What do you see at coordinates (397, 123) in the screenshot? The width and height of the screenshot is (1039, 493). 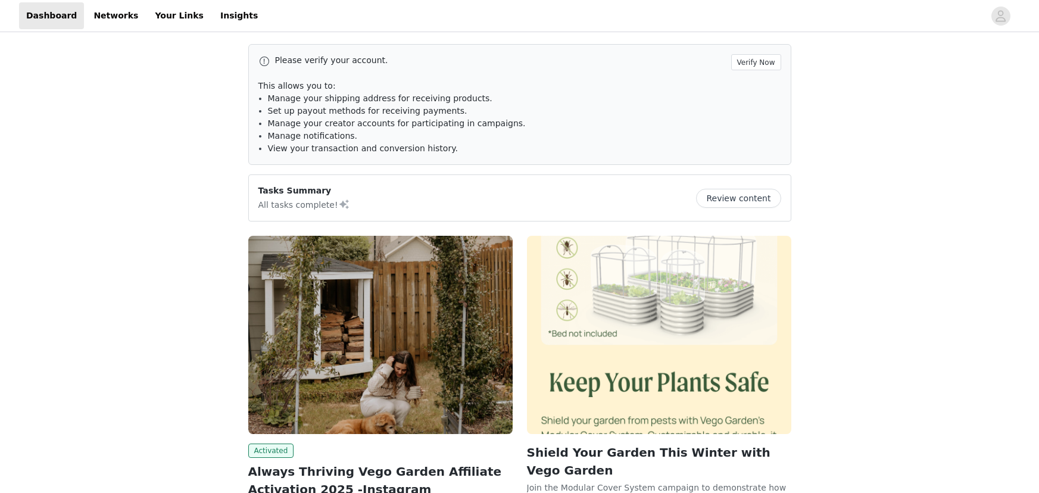 I see `span: Manage your creator accounts for participating in campaigns.` at bounding box center [397, 123].